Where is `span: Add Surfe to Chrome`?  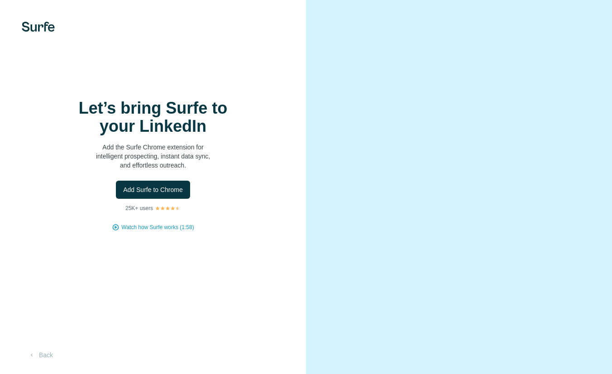 span: Add Surfe to Chrome is located at coordinates (153, 190).